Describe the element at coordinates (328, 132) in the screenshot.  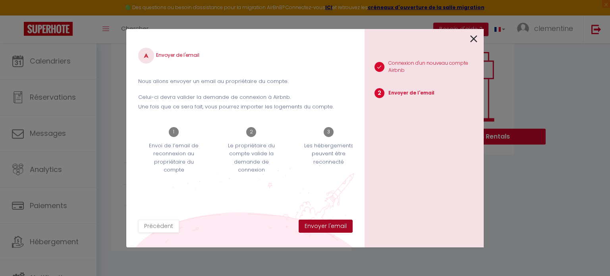
I see `span: 3` at that location.